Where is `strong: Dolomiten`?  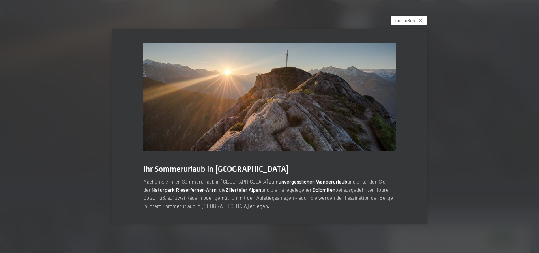 strong: Dolomiten is located at coordinates (324, 190).